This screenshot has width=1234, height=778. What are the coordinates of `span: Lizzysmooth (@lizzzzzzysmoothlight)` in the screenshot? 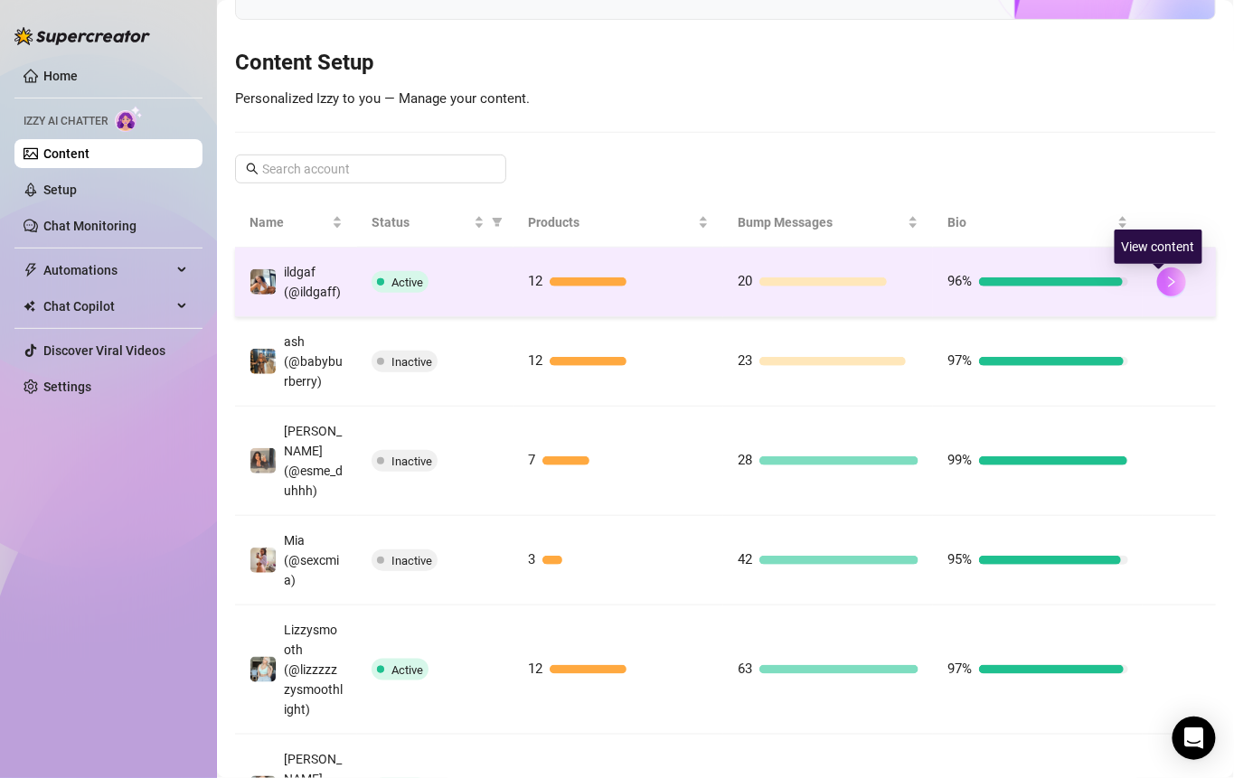 It's located at (313, 670).